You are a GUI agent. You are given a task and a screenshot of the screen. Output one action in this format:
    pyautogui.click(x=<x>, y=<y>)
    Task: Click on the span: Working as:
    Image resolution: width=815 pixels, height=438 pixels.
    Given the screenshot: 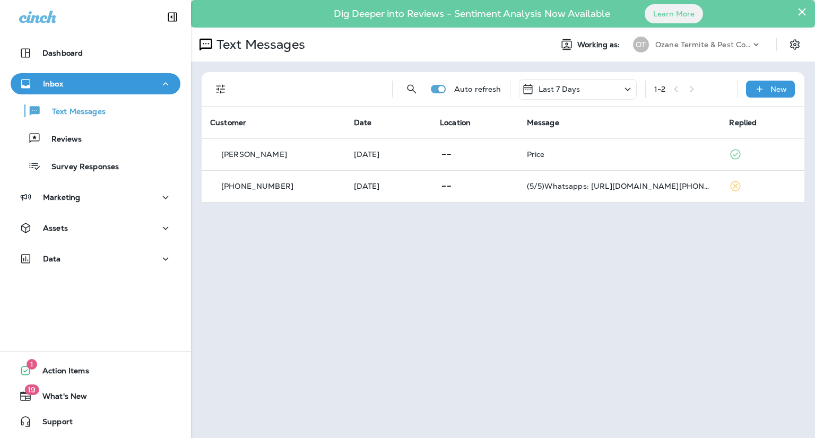 What is the action you would take?
    pyautogui.click(x=600, y=45)
    